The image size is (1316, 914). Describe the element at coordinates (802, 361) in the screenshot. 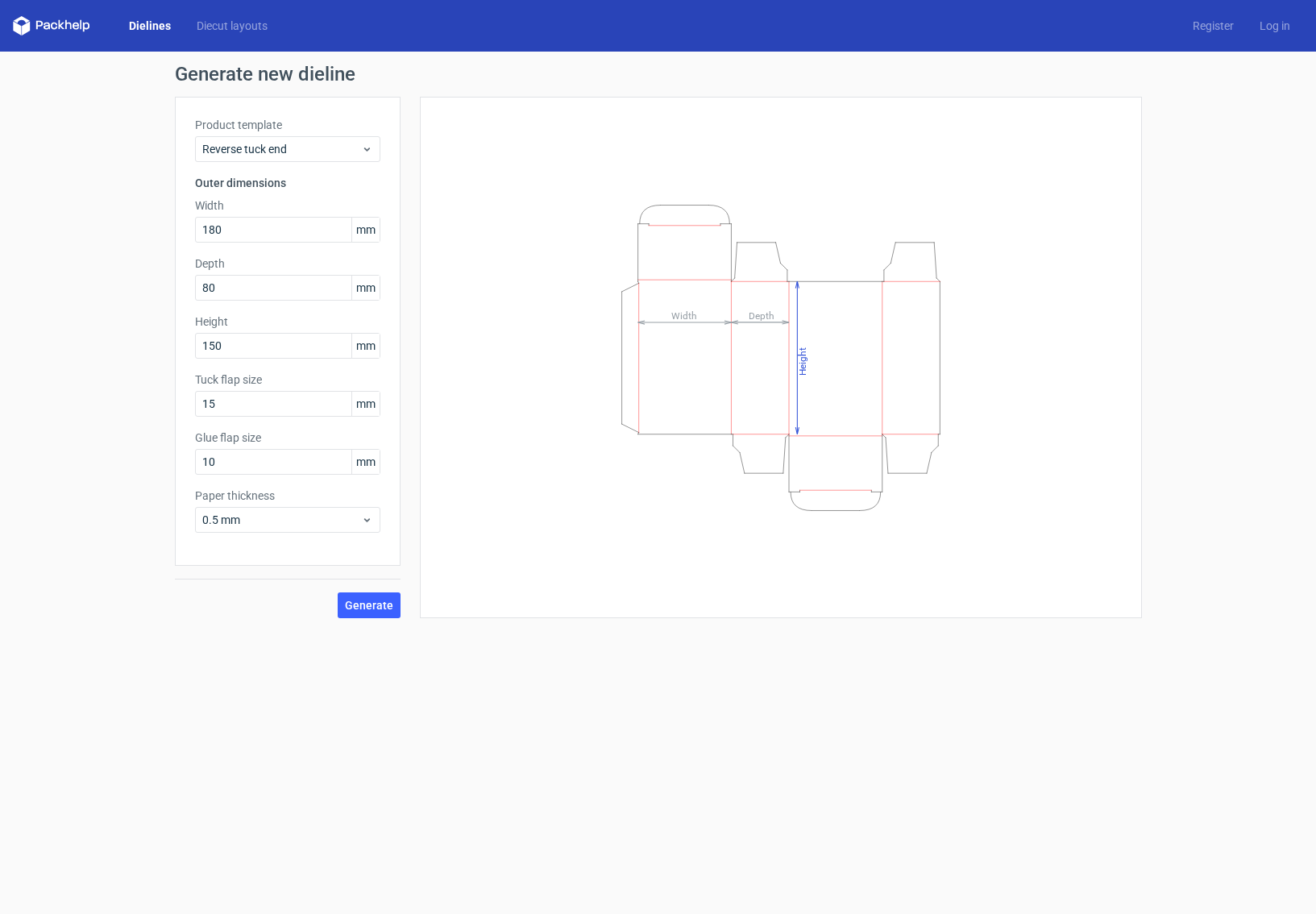

I see `tspan: Height` at that location.